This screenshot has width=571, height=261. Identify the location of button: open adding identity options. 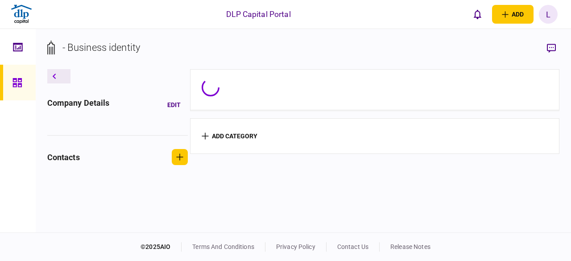
(513, 14).